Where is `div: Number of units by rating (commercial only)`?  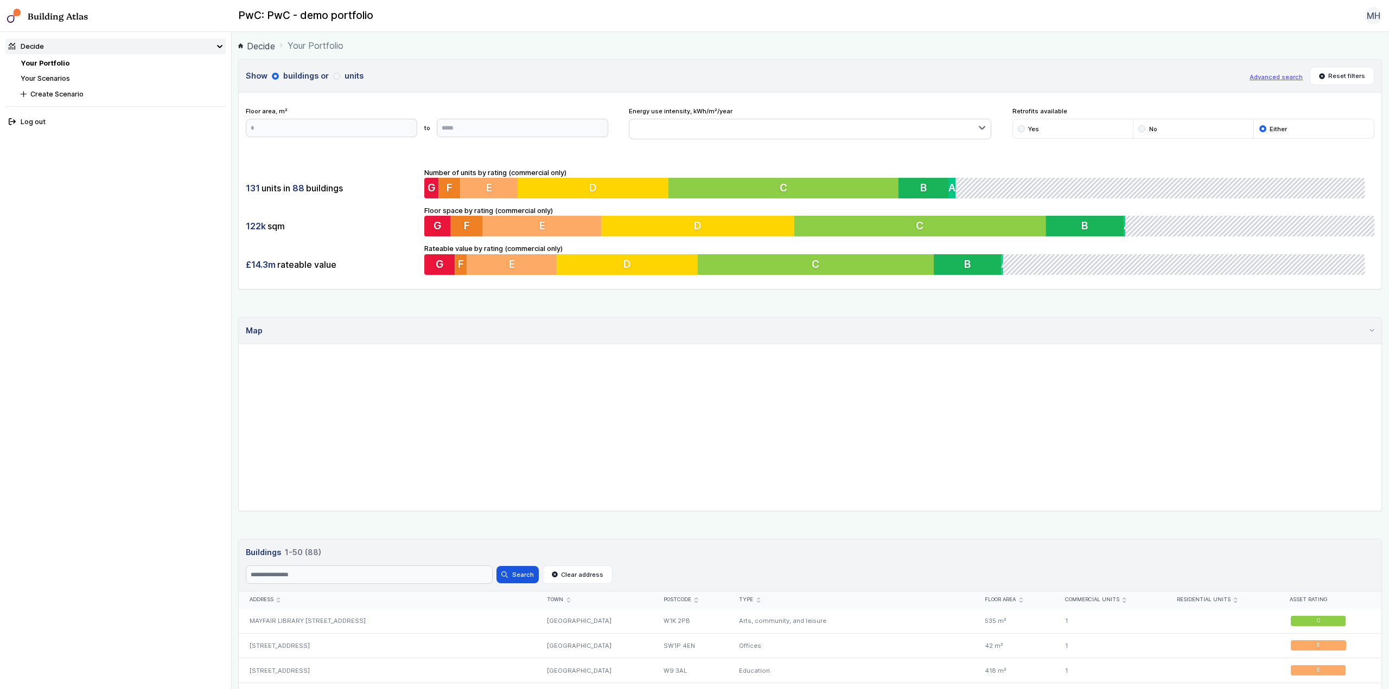 div: Number of units by rating (commercial only) is located at coordinates (899, 183).